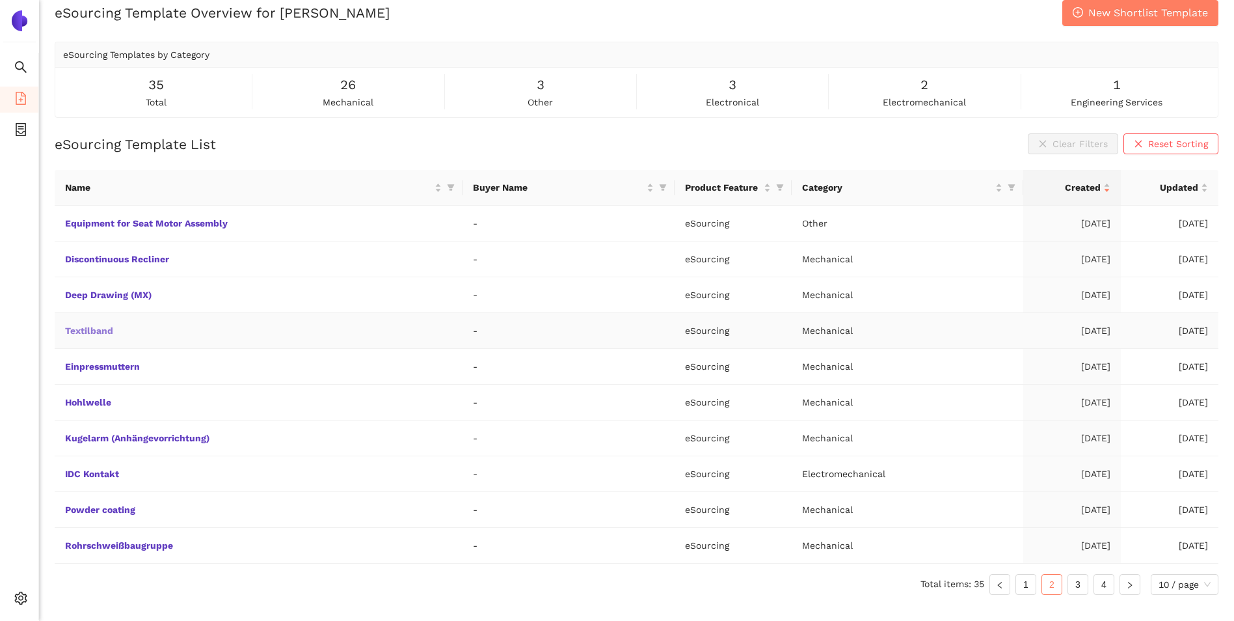  What do you see at coordinates (897, 187) in the screenshot?
I see `span: Category` at bounding box center [897, 187].